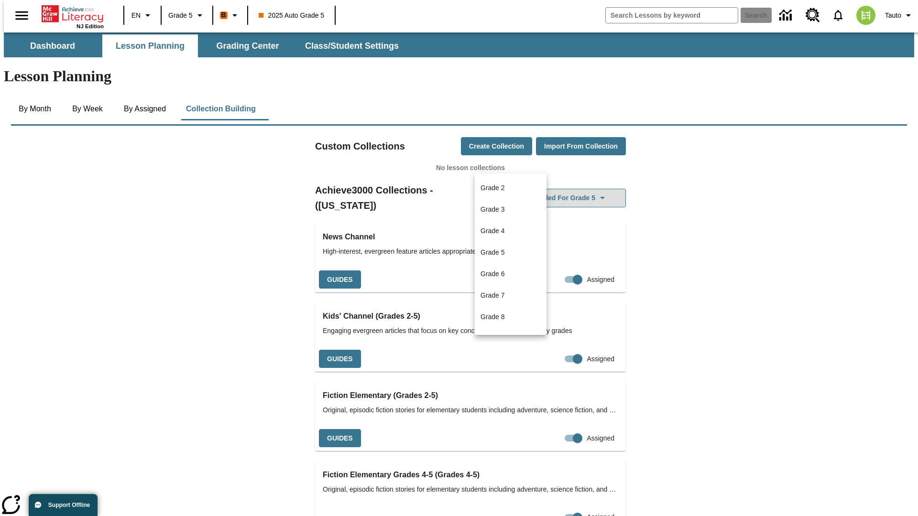 The height and width of the screenshot is (516, 918). What do you see at coordinates (492, 188) in the screenshot?
I see `p: Grade 2` at bounding box center [492, 188].